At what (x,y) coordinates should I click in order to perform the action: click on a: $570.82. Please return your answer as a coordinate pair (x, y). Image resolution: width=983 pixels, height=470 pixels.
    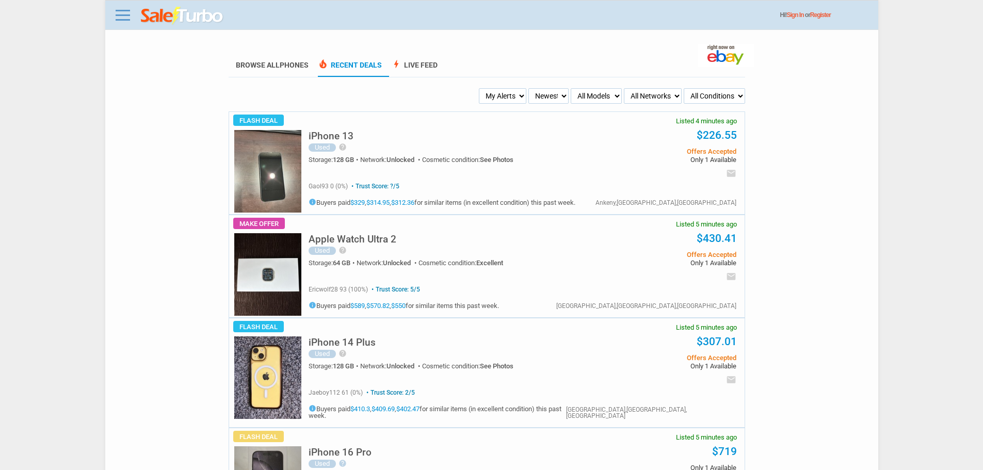
    Looking at the image, I should click on (378, 306).